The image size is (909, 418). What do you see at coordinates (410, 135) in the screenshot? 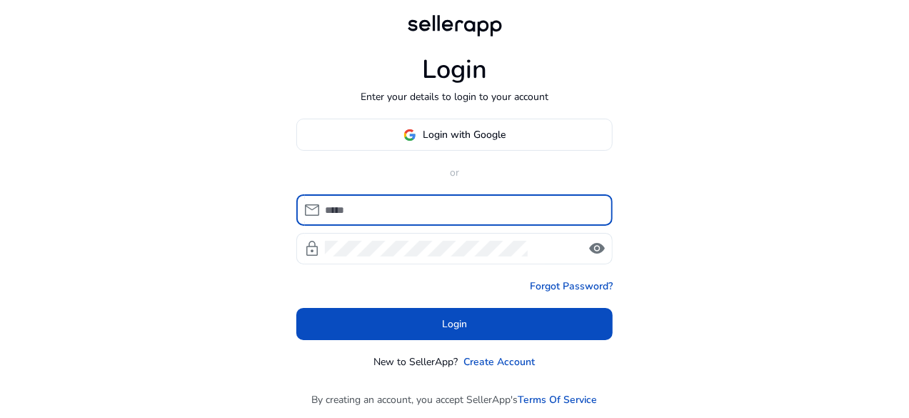
I see `img: google-logo.svg` at bounding box center [410, 135].